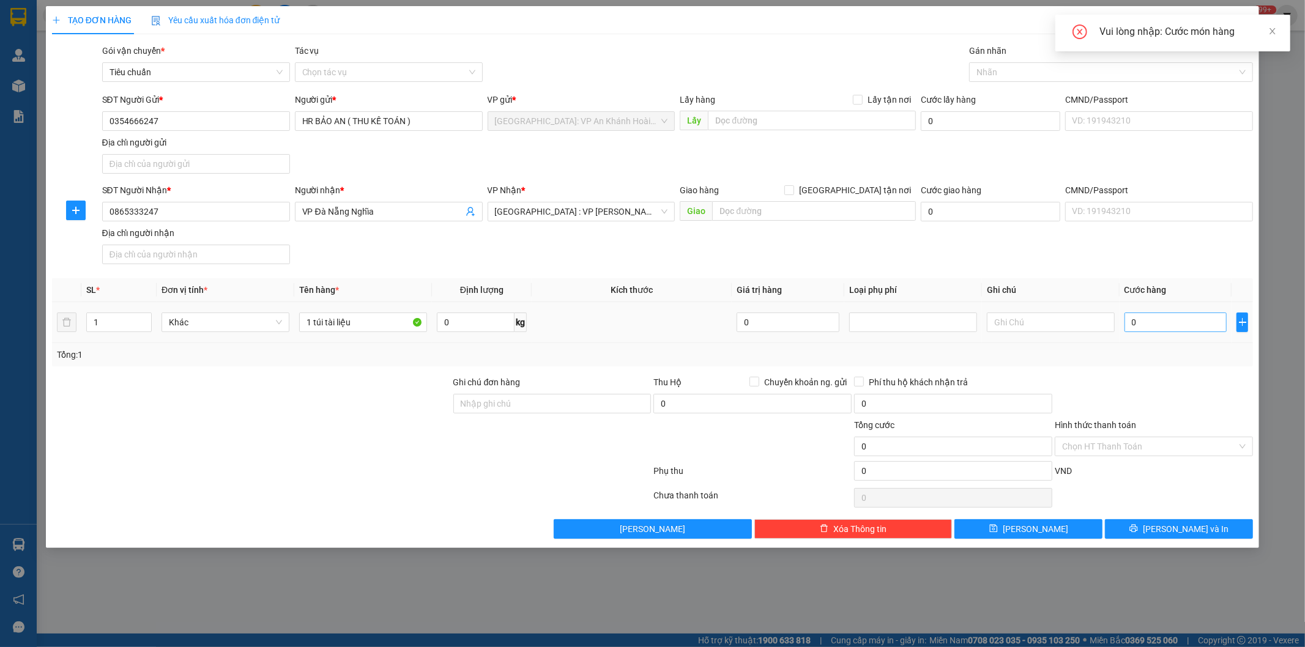  What do you see at coordinates (694, 120) in the screenshot?
I see `span: Lấy` at bounding box center [694, 120].